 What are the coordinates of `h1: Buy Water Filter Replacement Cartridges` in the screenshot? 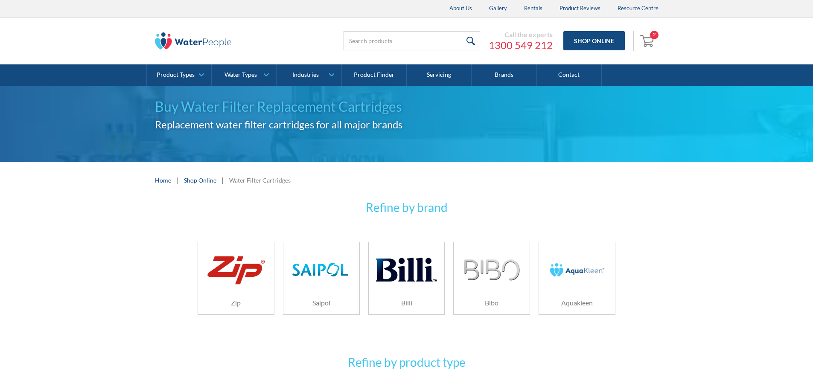 It's located at (407, 107).